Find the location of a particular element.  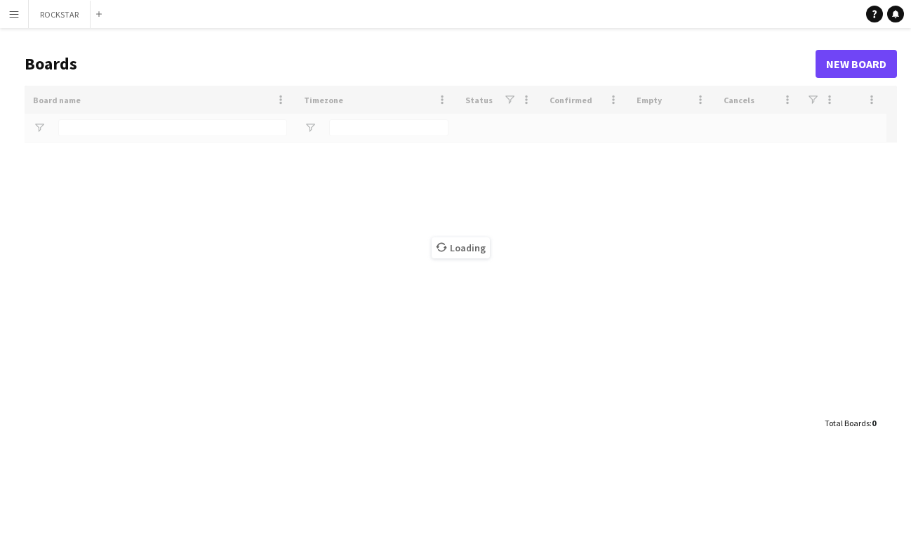

a: New Board is located at coordinates (856, 64).